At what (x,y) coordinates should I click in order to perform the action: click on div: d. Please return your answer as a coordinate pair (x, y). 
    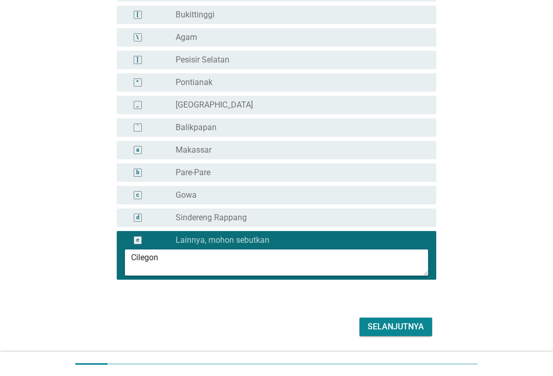
    Looking at the image, I should click on (138, 217).